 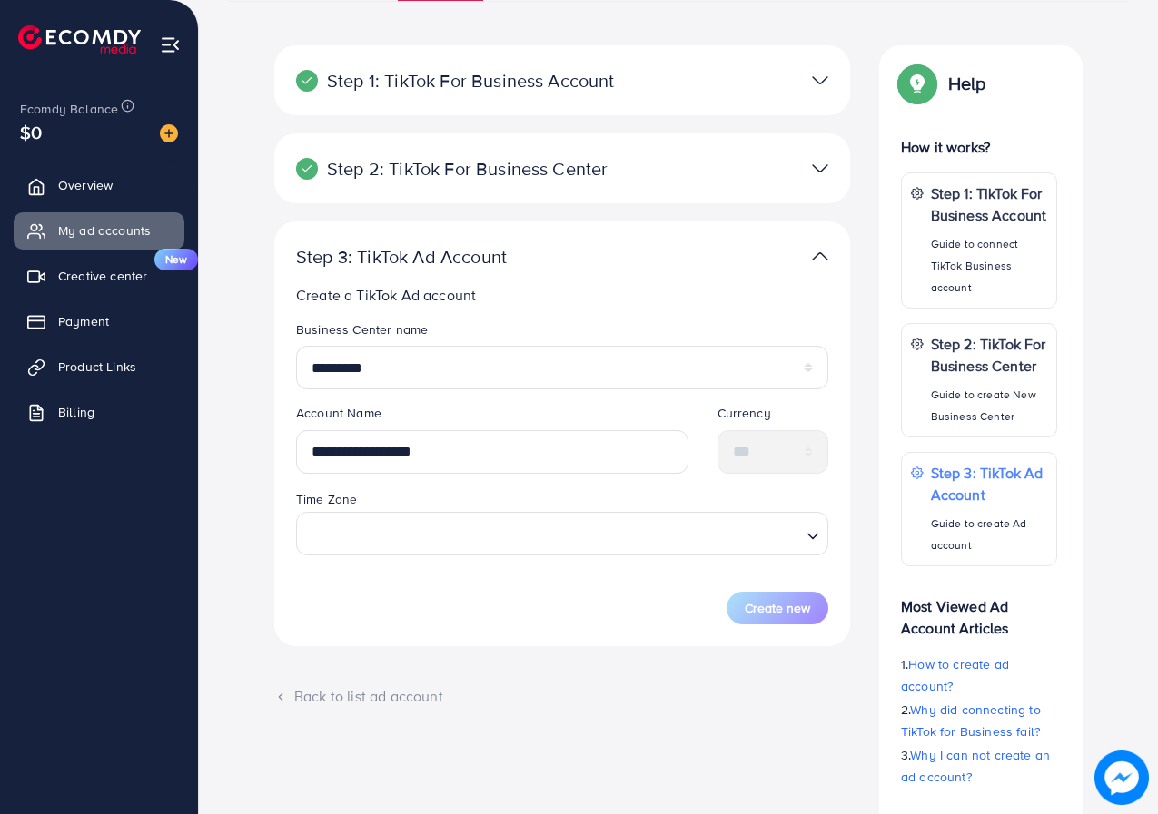 What do you see at coordinates (97, 367) in the screenshot?
I see `span: Product Links` at bounding box center [97, 367].